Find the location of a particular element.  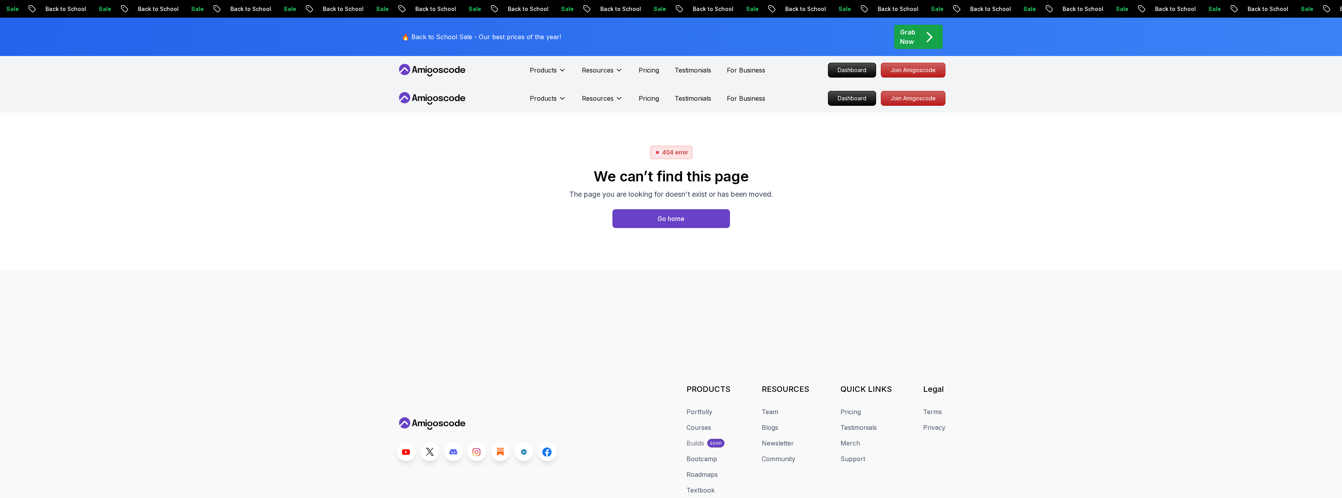

a: Instagram link is located at coordinates (477, 452).